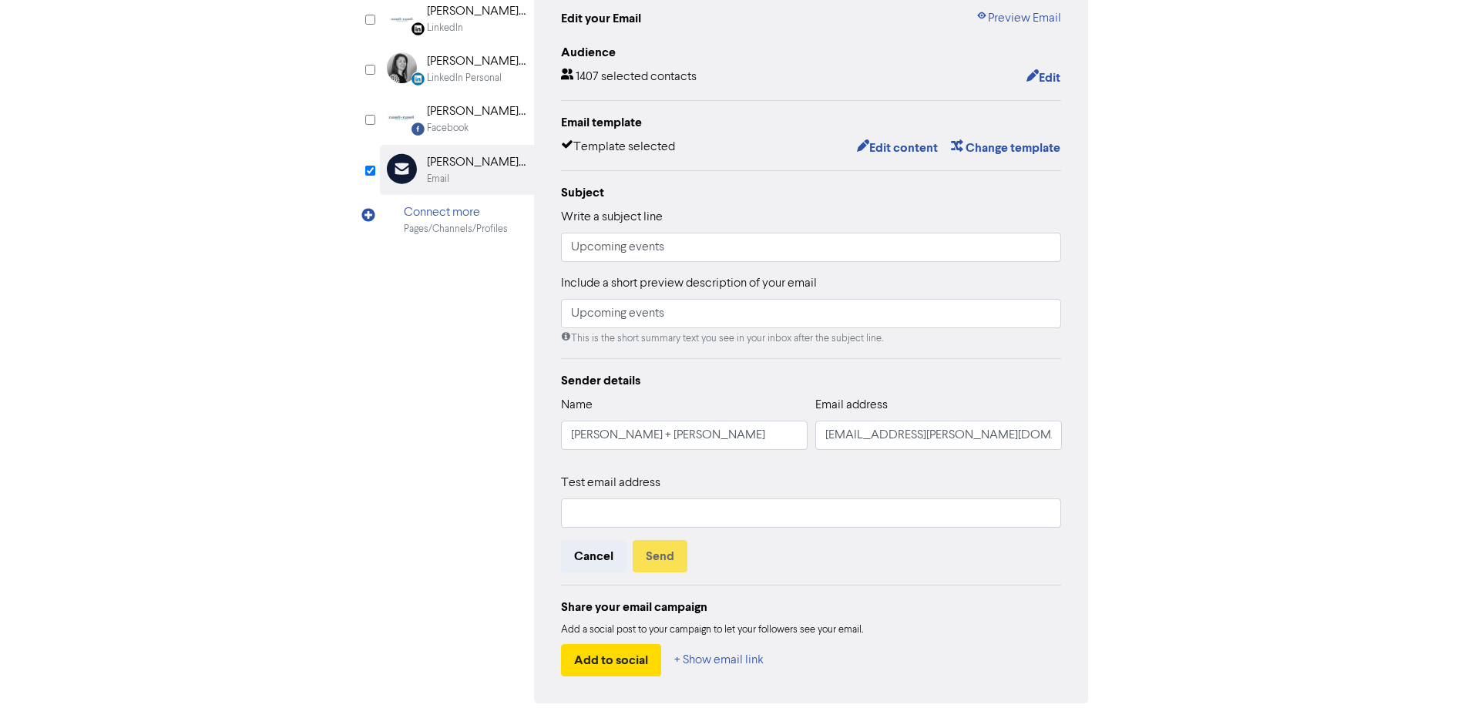 The image size is (1468, 708). Describe the element at coordinates (402, 68) in the screenshot. I see `img: LinkedinPersonal` at that location.